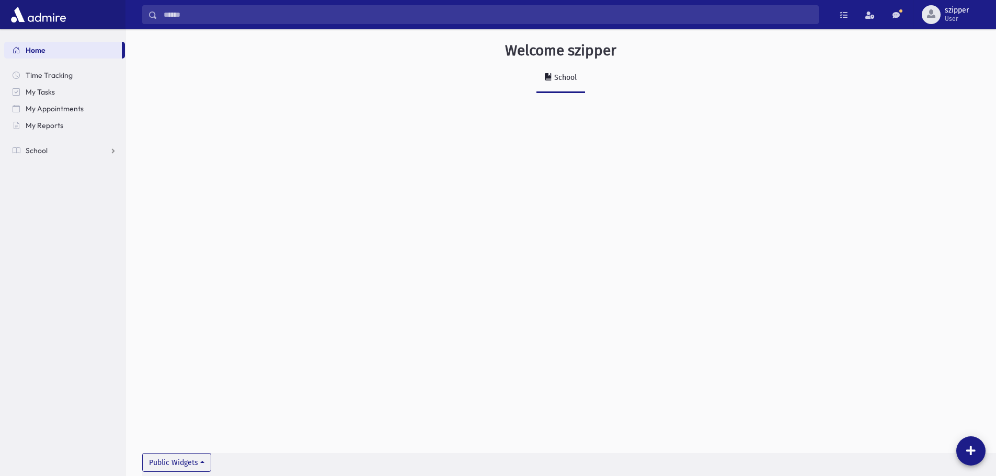  What do you see at coordinates (64, 109) in the screenshot?
I see `a: My Appointments` at bounding box center [64, 109].